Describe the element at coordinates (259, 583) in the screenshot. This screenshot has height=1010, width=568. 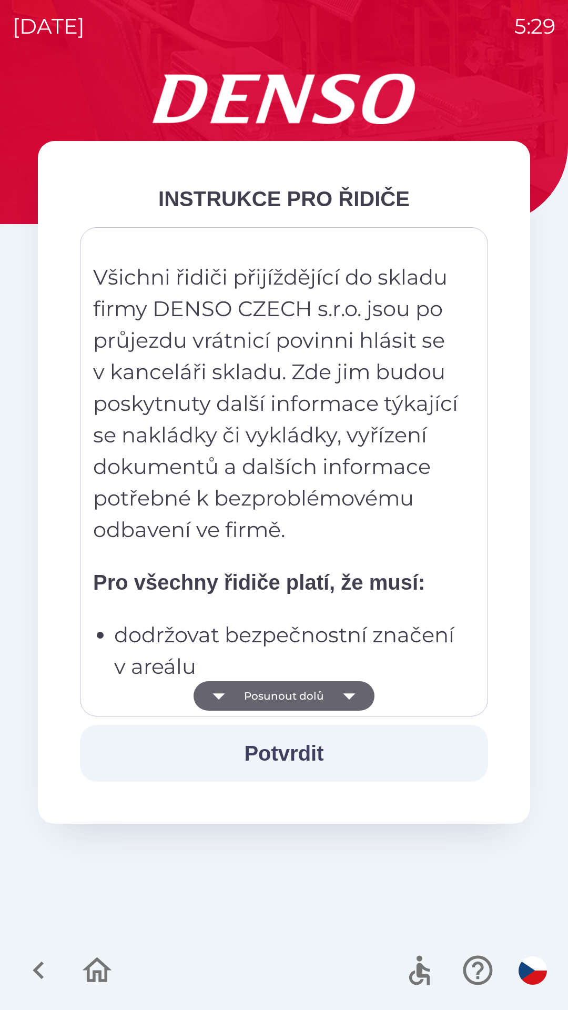
I see `strong: Pro všechny řidiče platí, že musí:` at that location.